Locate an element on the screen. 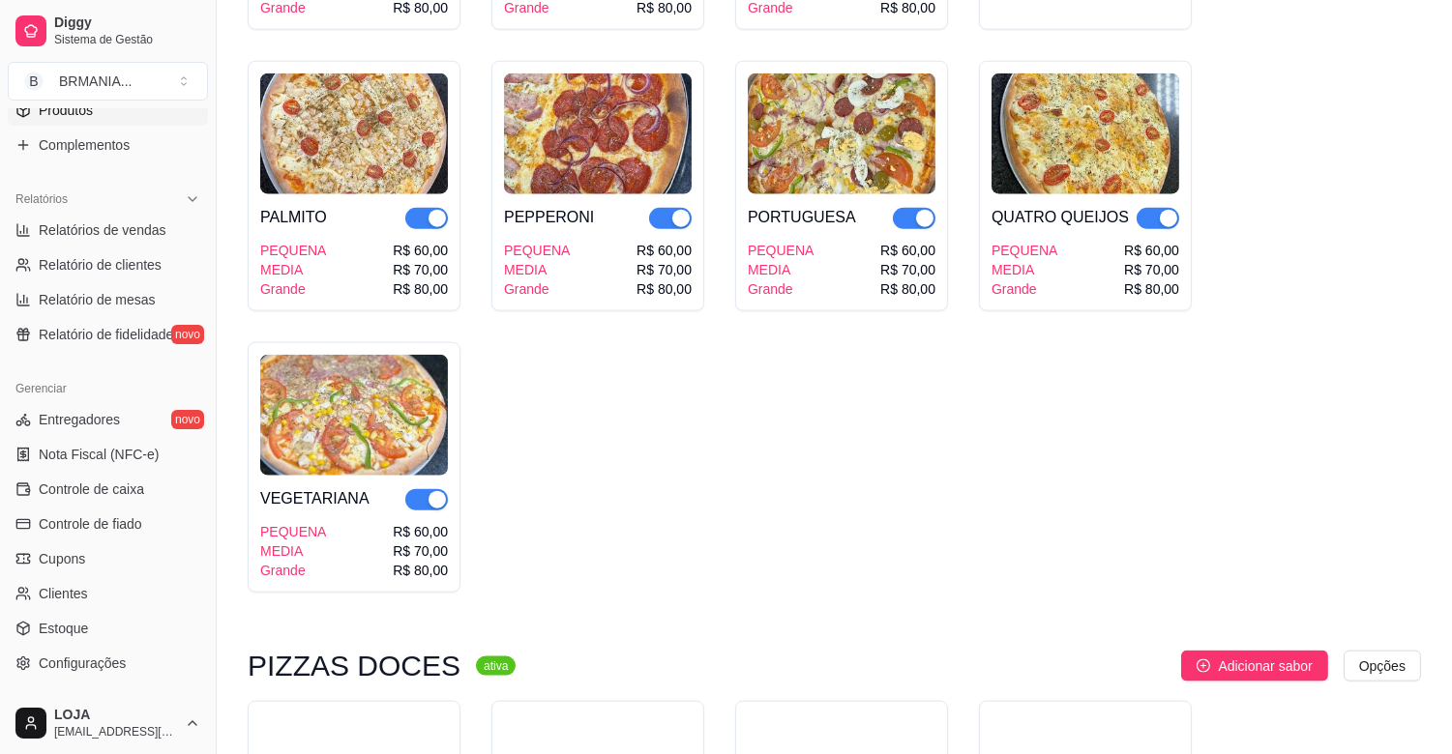 Image resolution: width=1452 pixels, height=754 pixels. div: BRMANIA ... is located at coordinates (95, 81).